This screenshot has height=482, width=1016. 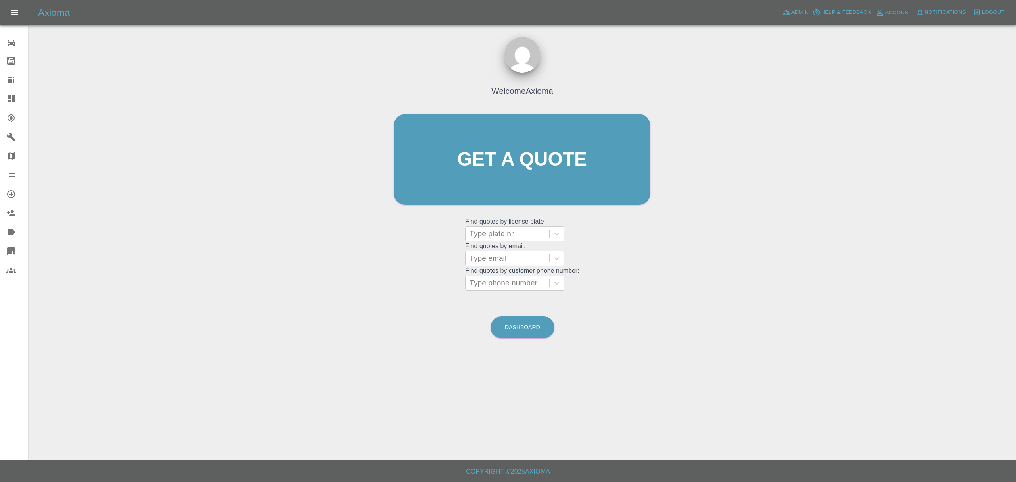 I want to click on span: Help & Feedback, so click(x=846, y=12).